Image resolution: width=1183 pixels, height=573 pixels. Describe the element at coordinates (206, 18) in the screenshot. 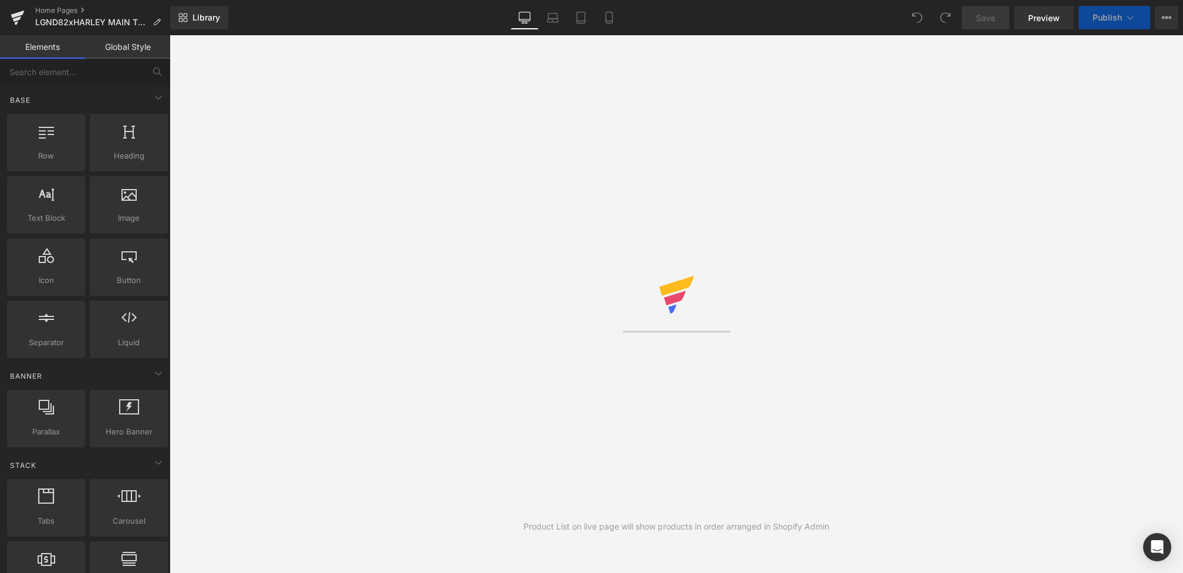

I see `span: Library` at that location.